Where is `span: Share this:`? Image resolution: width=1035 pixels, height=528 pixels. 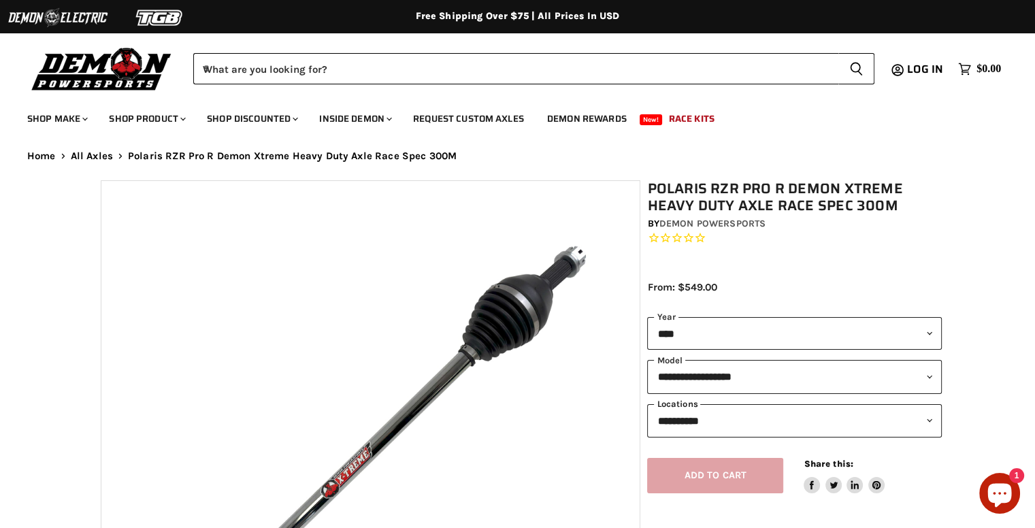 span: Share this: is located at coordinates (828, 463).